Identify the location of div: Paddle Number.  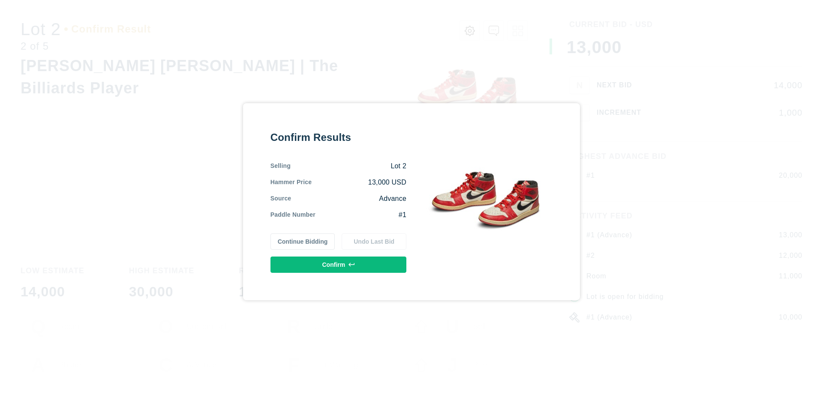
(293, 215).